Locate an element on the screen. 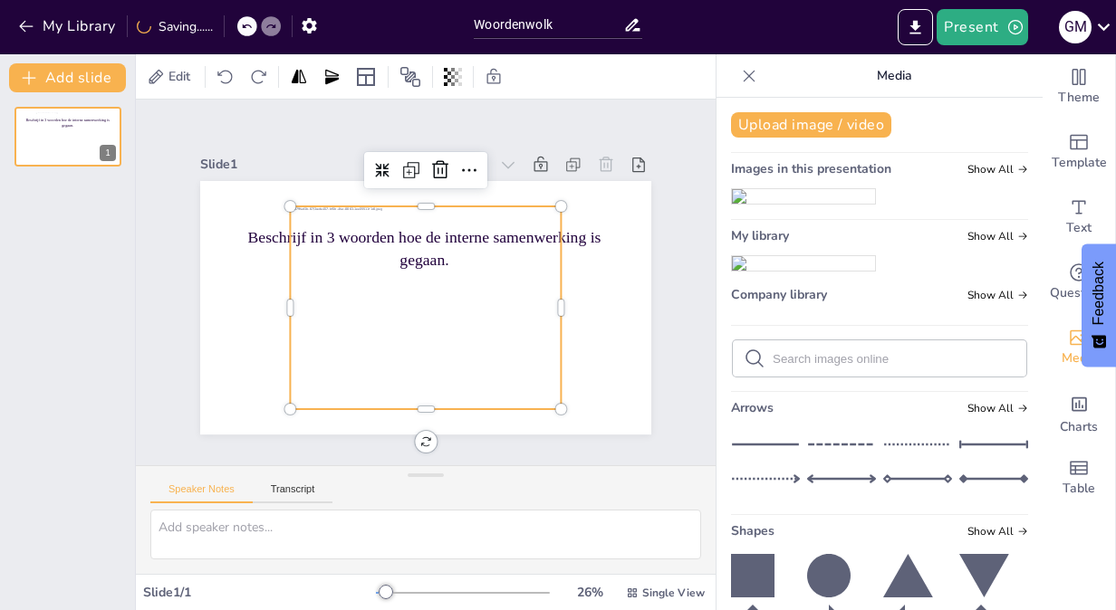 The image size is (1116, 610). span: Feedback is located at coordinates (1098, 293).